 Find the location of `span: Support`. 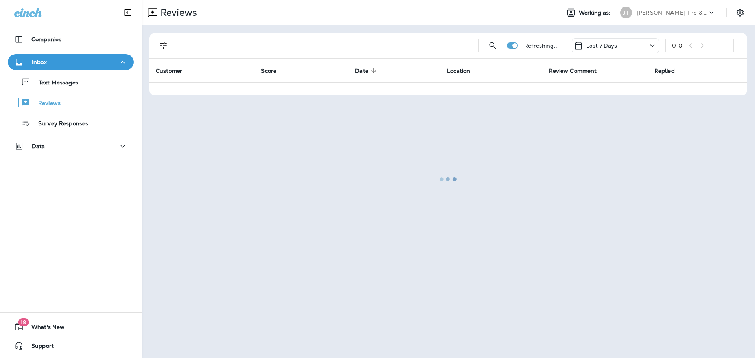

span: Support is located at coordinates (39, 347).